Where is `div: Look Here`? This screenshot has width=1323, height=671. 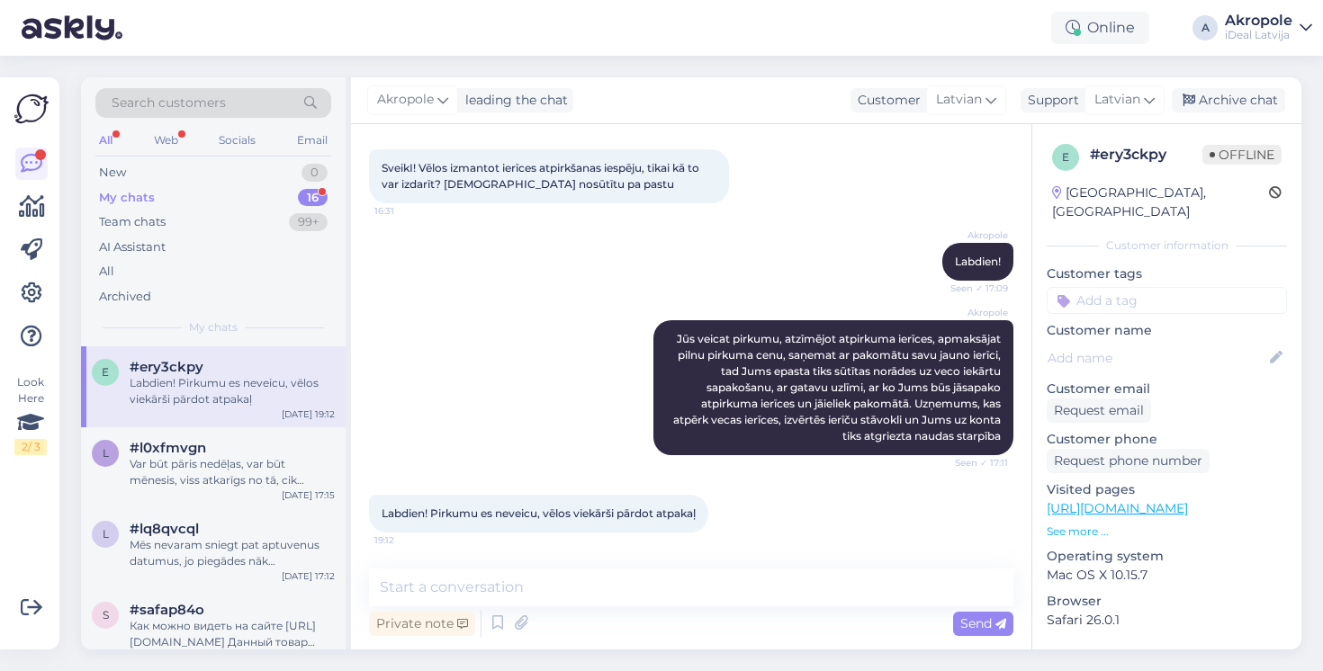 div: Look Here is located at coordinates (31, 415).